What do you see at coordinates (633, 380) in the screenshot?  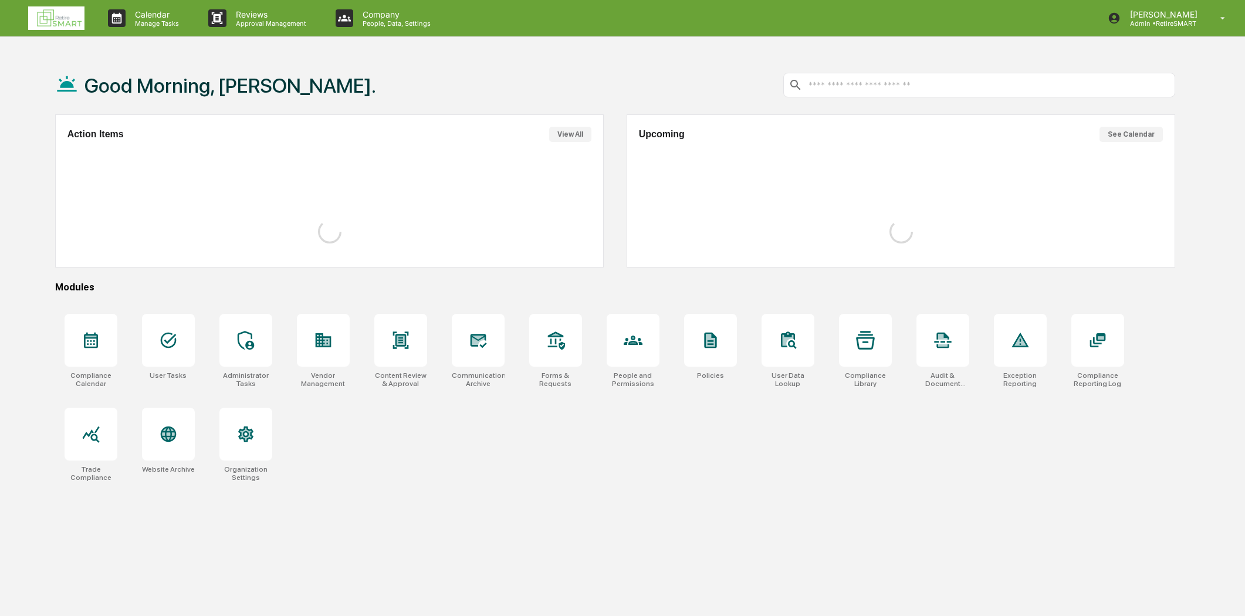 I see `div: People and Permissions` at bounding box center [633, 380].